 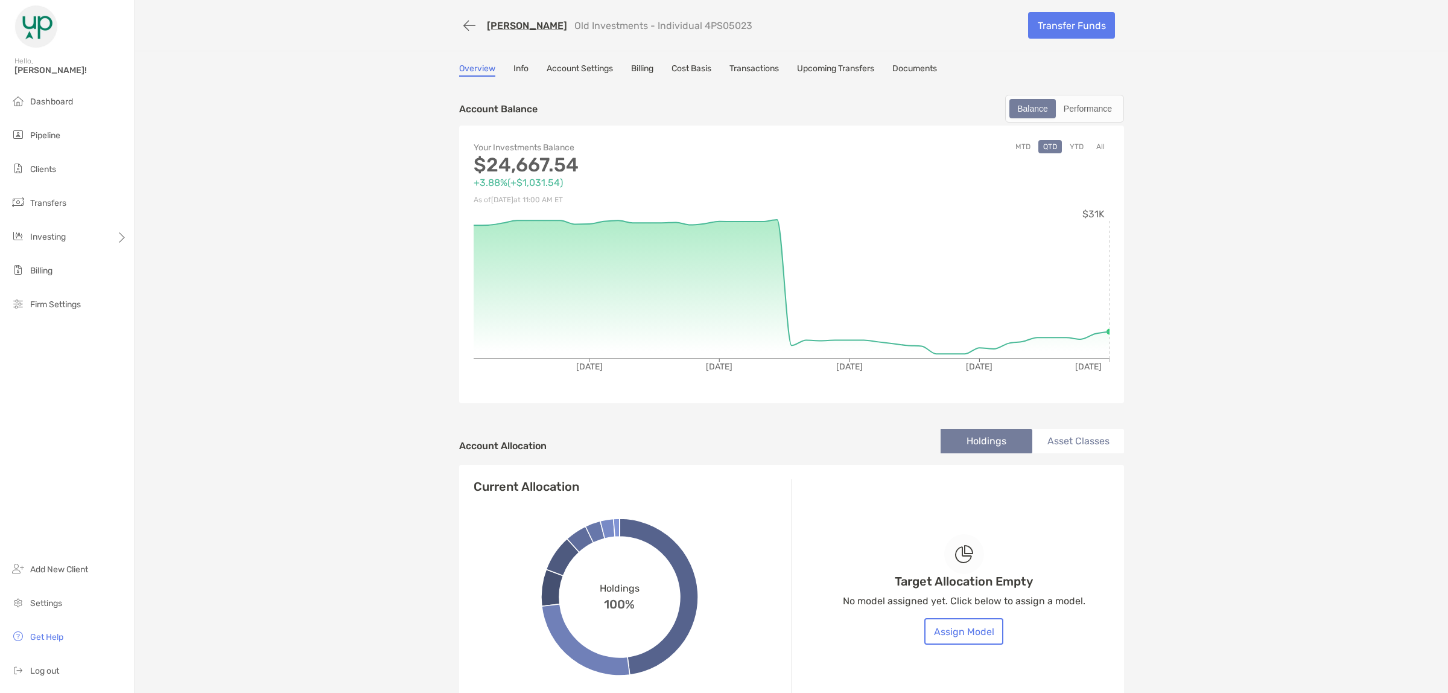 I want to click on img: transfers icon, so click(x=18, y=202).